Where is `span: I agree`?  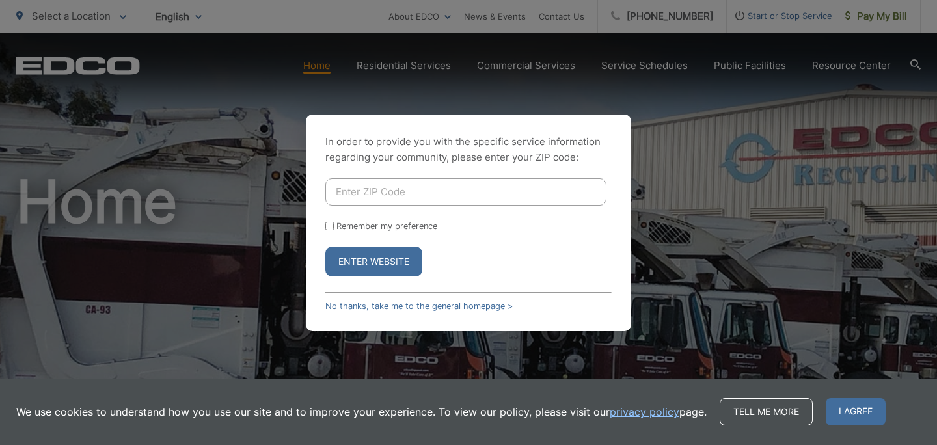 span: I agree is located at coordinates (855, 412).